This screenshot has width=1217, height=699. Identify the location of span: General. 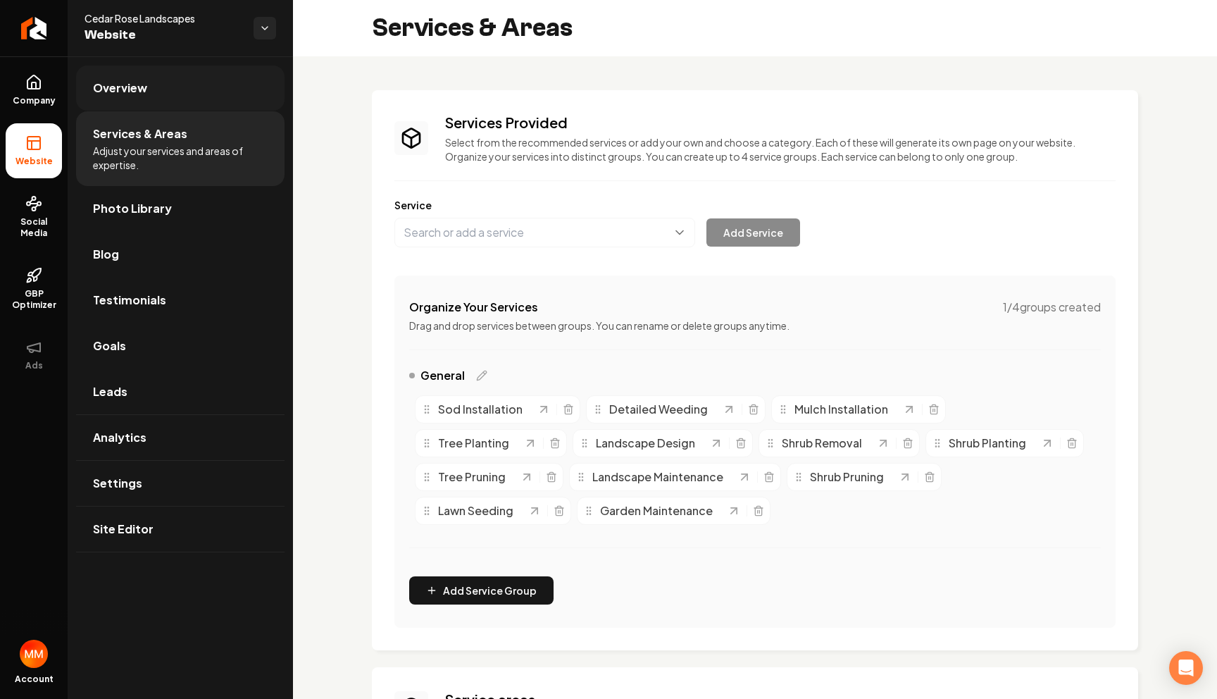
(442, 375).